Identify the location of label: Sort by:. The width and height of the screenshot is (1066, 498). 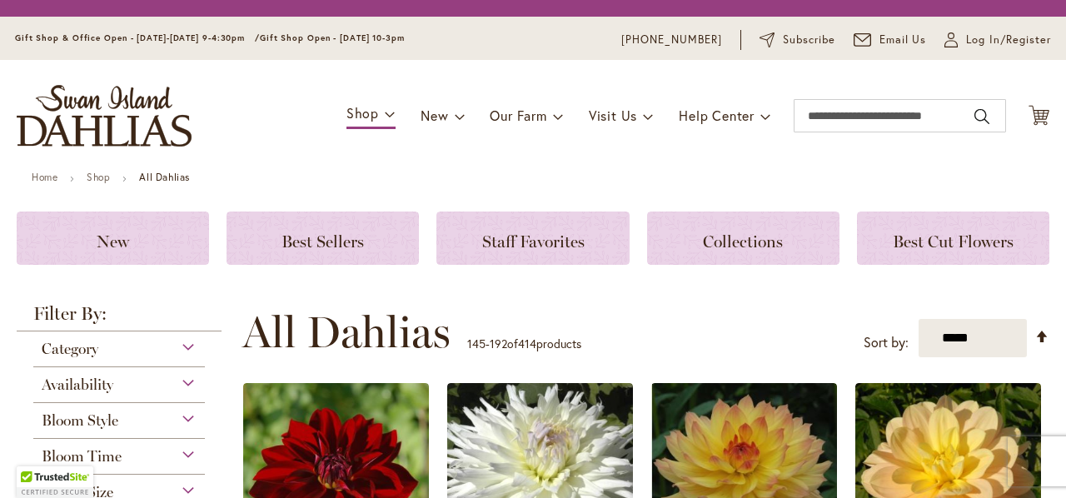
(886, 342).